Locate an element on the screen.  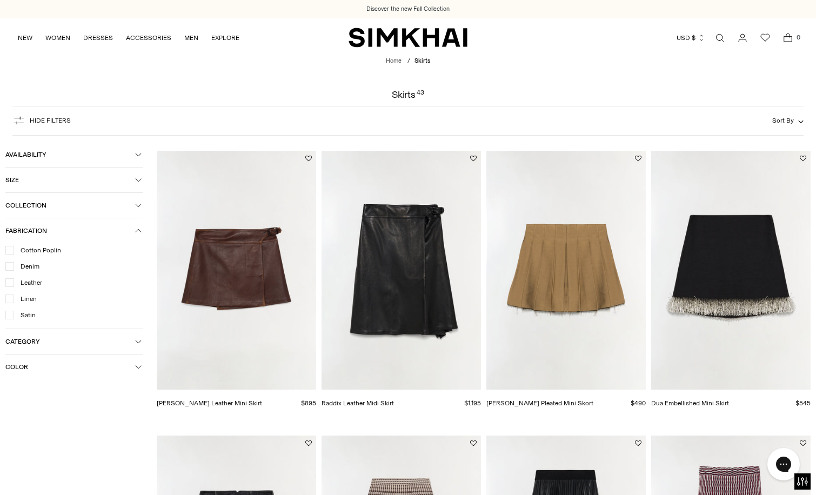
span: Sort By is located at coordinates (783, 121).